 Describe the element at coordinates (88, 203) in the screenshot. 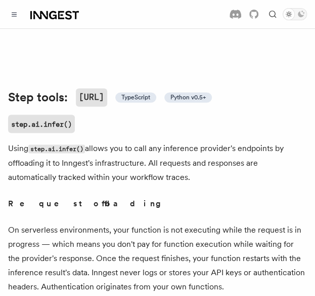

I see `strong: Request offloading` at that location.